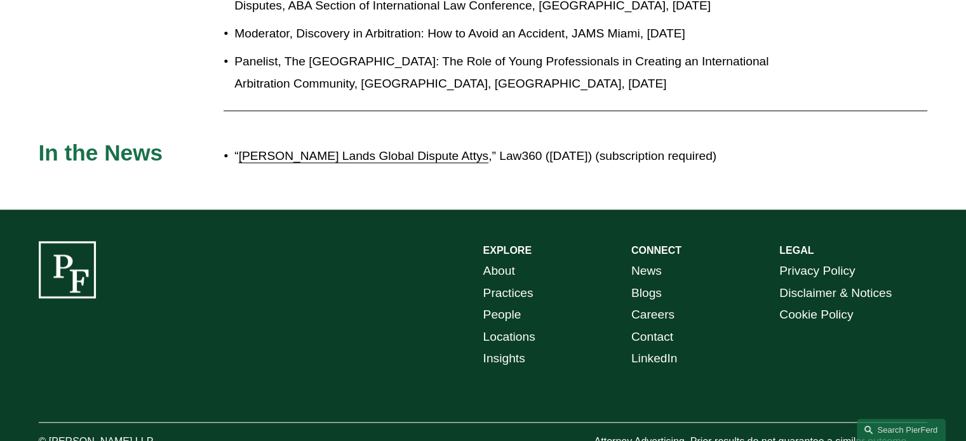  Describe the element at coordinates (653, 315) in the screenshot. I see `a: Careers` at that location.